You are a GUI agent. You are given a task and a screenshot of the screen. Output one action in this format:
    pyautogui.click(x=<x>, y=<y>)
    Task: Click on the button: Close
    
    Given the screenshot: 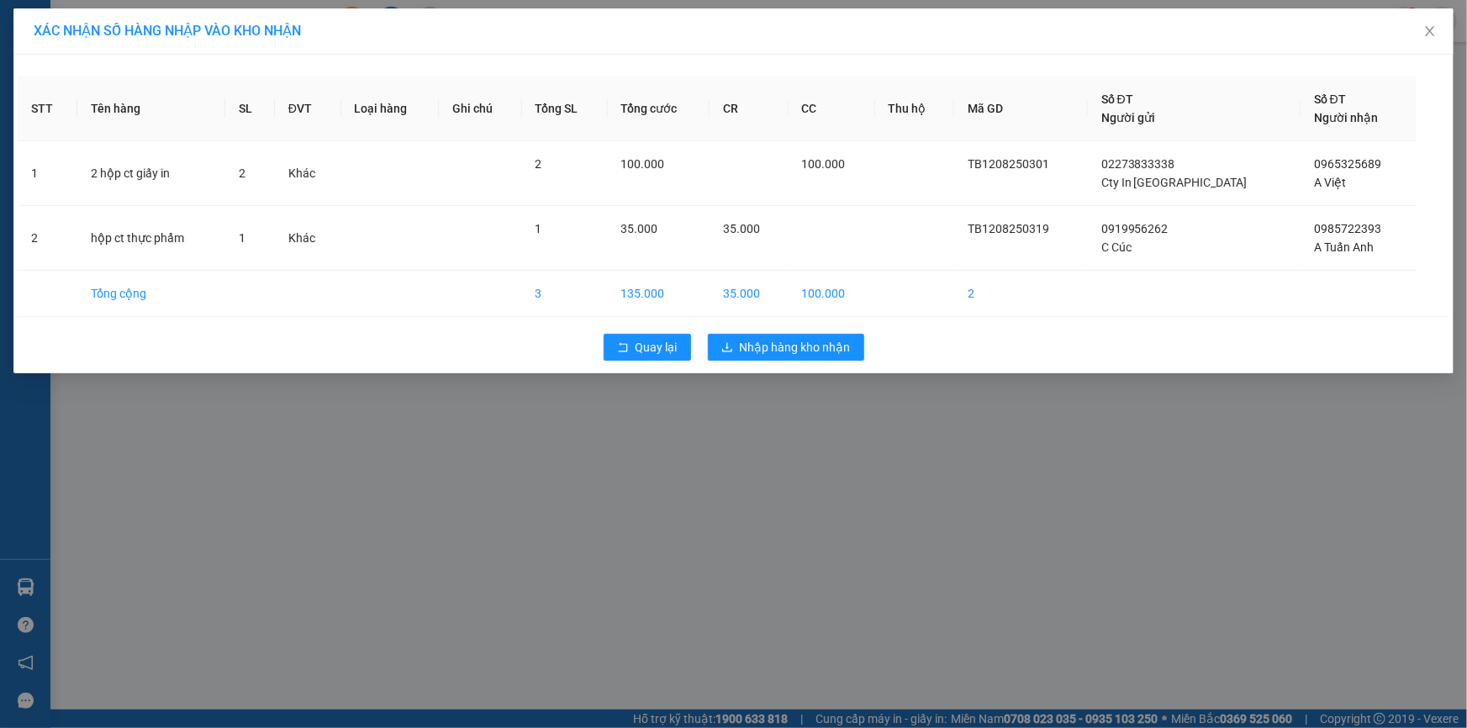 What is the action you would take?
    pyautogui.click(x=1430, y=32)
    